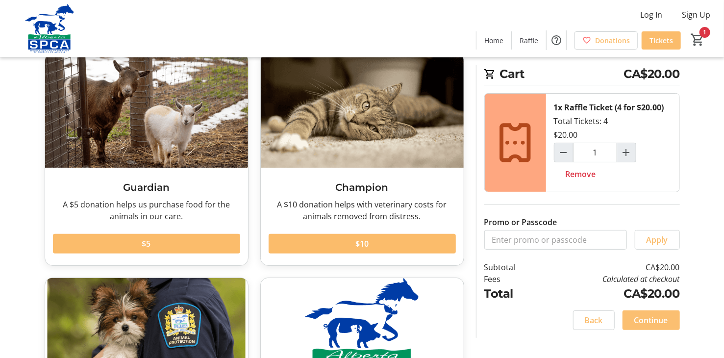 The image size is (724, 358). I want to click on h2: Cart, so click(582, 75).